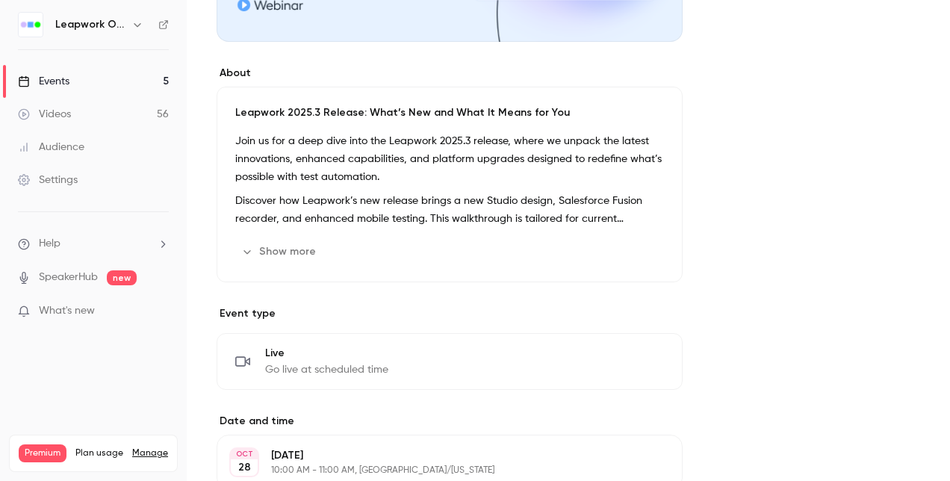  Describe the element at coordinates (68, 277) in the screenshot. I see `a: SpeakerHub` at that location.